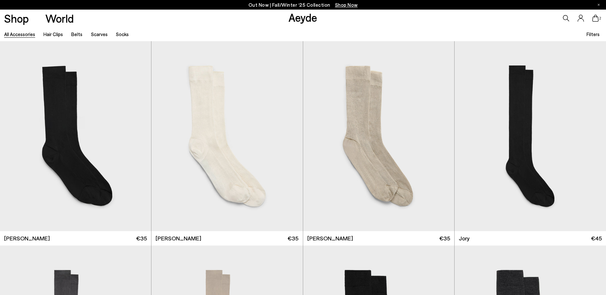  Describe the element at coordinates (303, 17) in the screenshot. I see `a: Aeyde` at that location.